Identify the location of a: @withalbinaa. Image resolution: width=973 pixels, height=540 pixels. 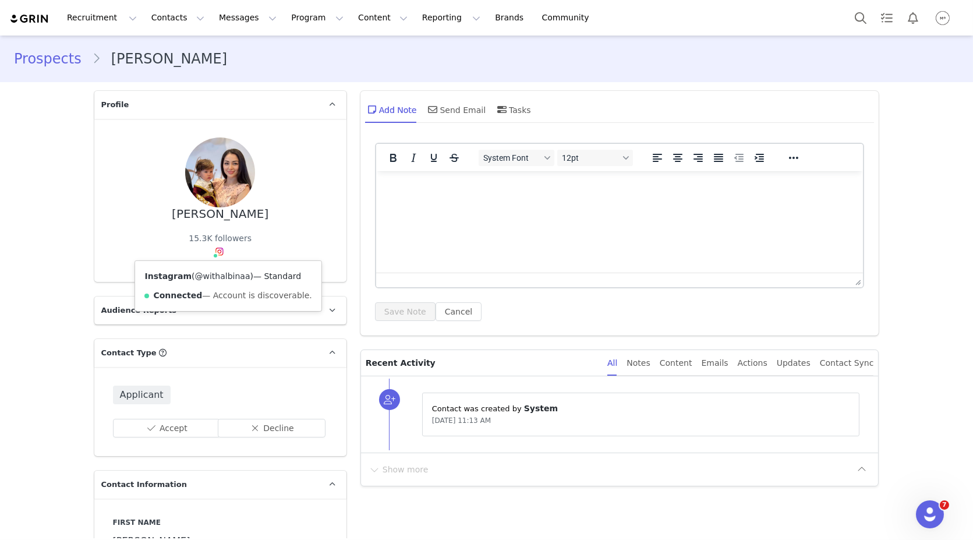
(222, 276).